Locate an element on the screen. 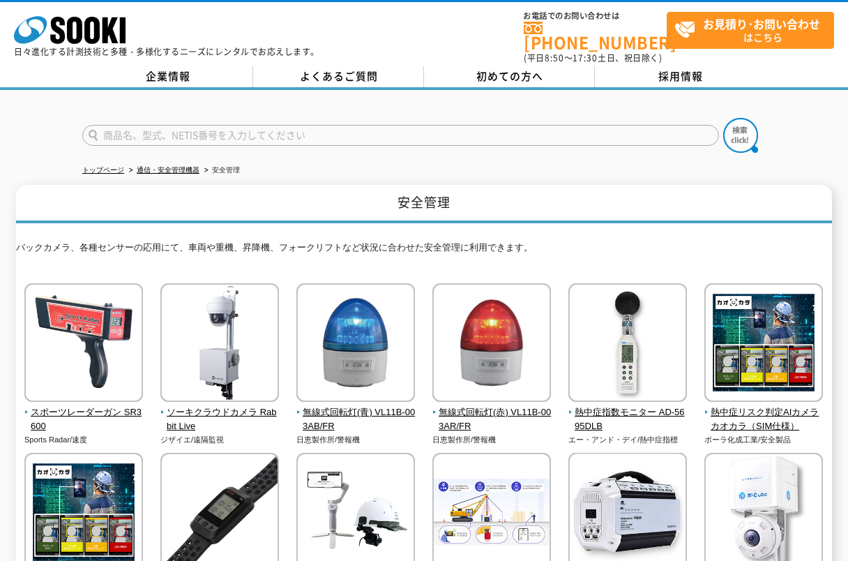 Image resolution: width=848 pixels, height=561 pixels. a: 企業情報 is located at coordinates (167, 77).